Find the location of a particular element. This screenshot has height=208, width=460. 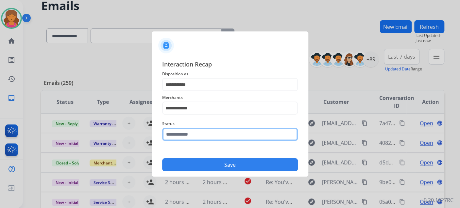

span: Merchants is located at coordinates (230, 98).